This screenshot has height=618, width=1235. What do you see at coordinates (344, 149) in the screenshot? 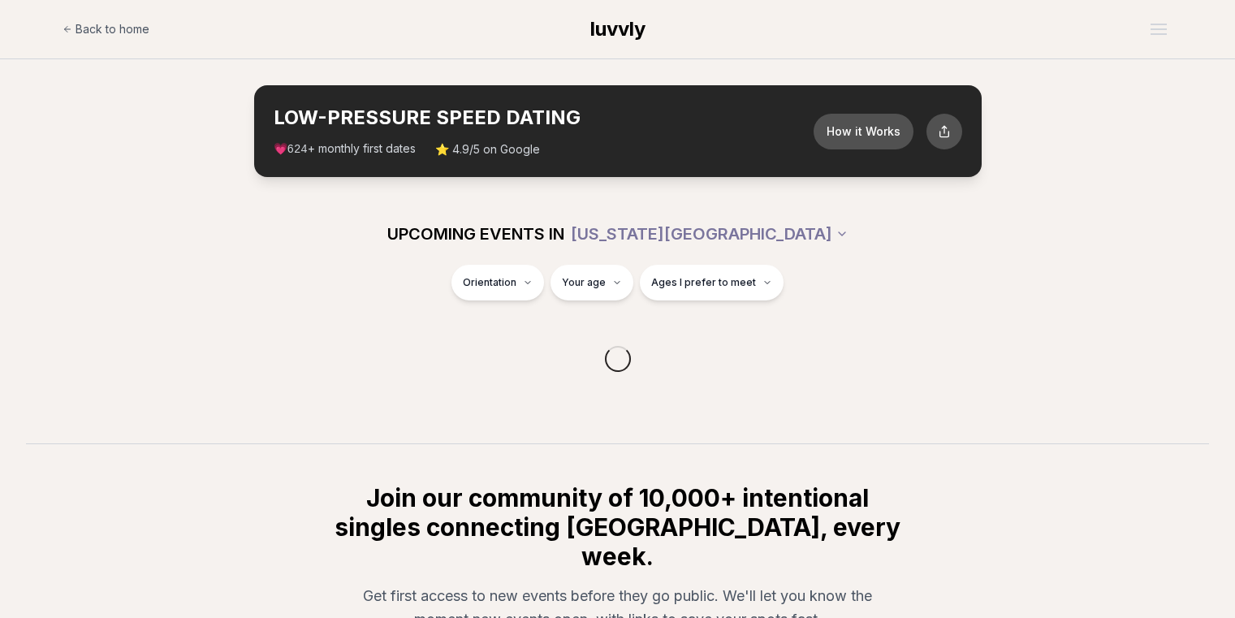
I see `span: 💗 + monthly first dates` at bounding box center [344, 149].